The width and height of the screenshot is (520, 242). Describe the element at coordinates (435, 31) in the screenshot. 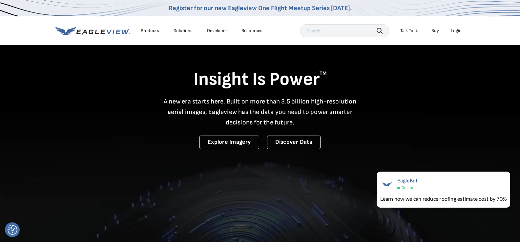

I see `a: Buy` at that location.